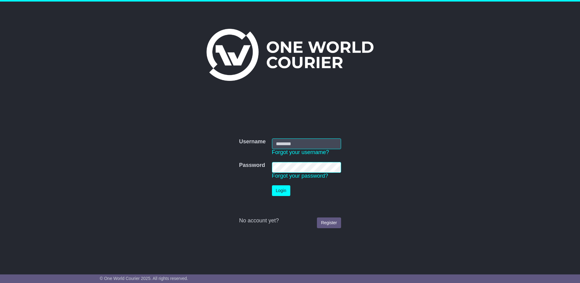 Image resolution: width=580 pixels, height=283 pixels. I want to click on a: Forgot your username?, so click(301, 152).